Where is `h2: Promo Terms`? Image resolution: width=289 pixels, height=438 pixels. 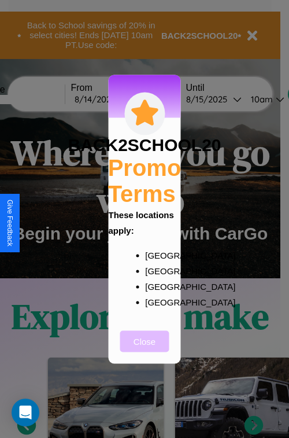
h2: Promo Terms is located at coordinates (144, 180).